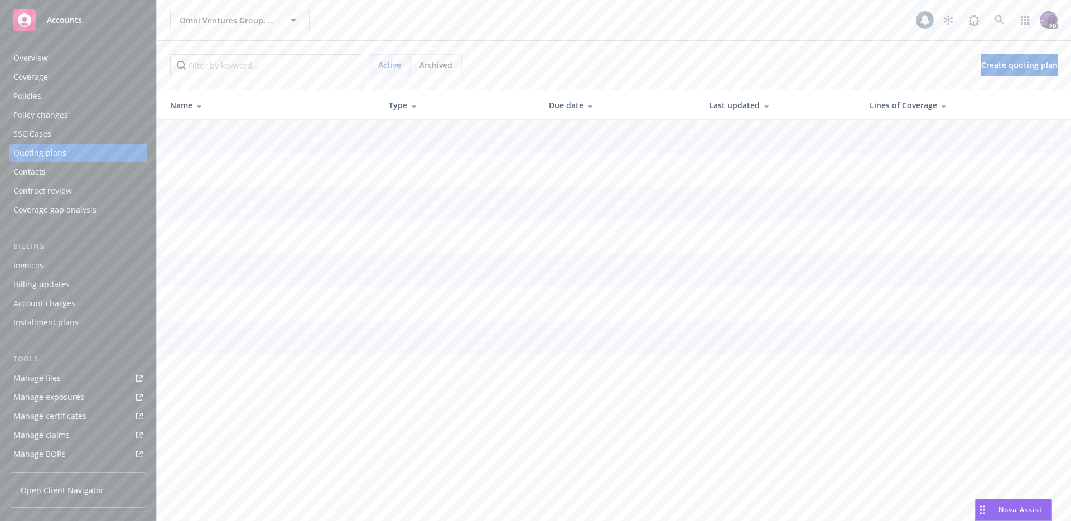  I want to click on a: Coverage gap analysis, so click(78, 210).